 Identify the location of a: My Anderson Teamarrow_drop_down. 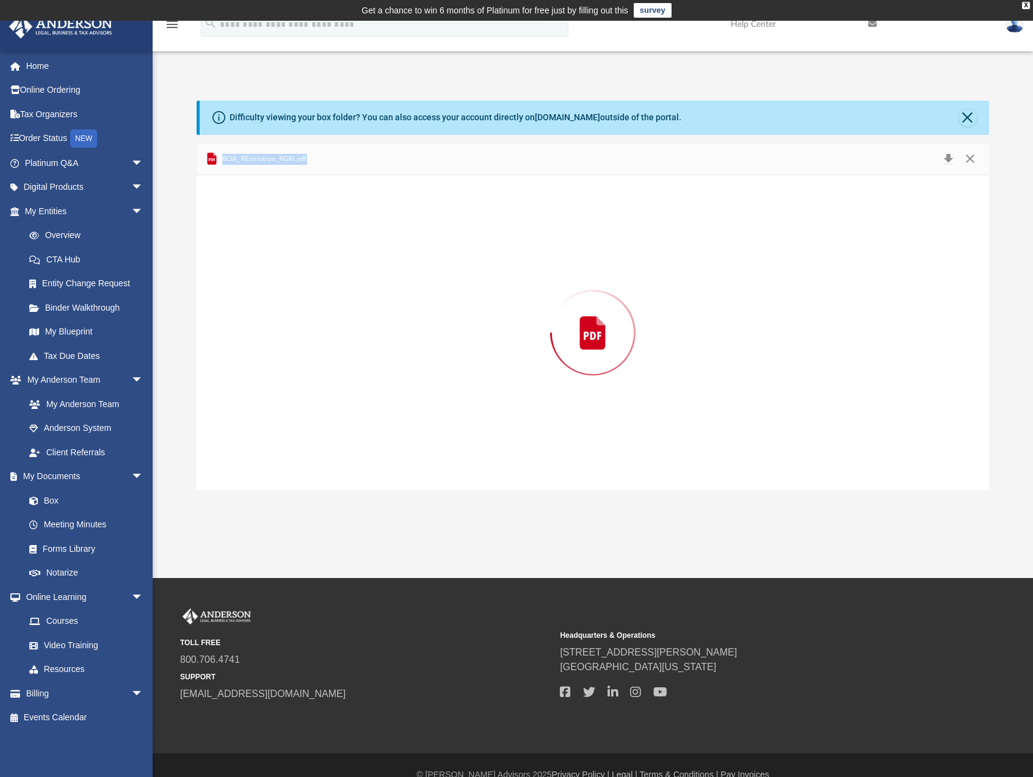
(82, 380).